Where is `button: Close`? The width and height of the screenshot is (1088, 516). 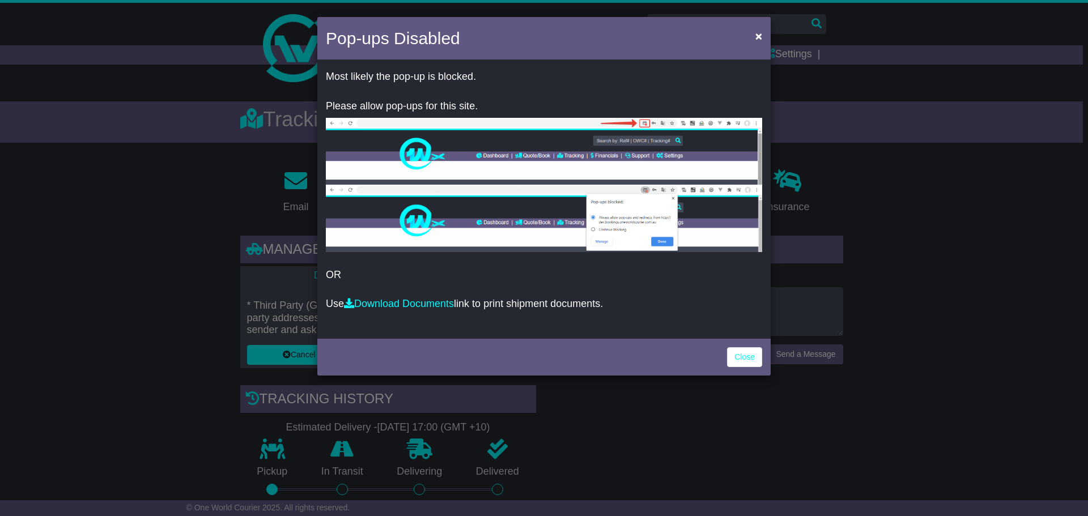
button: Close is located at coordinates (759, 36).